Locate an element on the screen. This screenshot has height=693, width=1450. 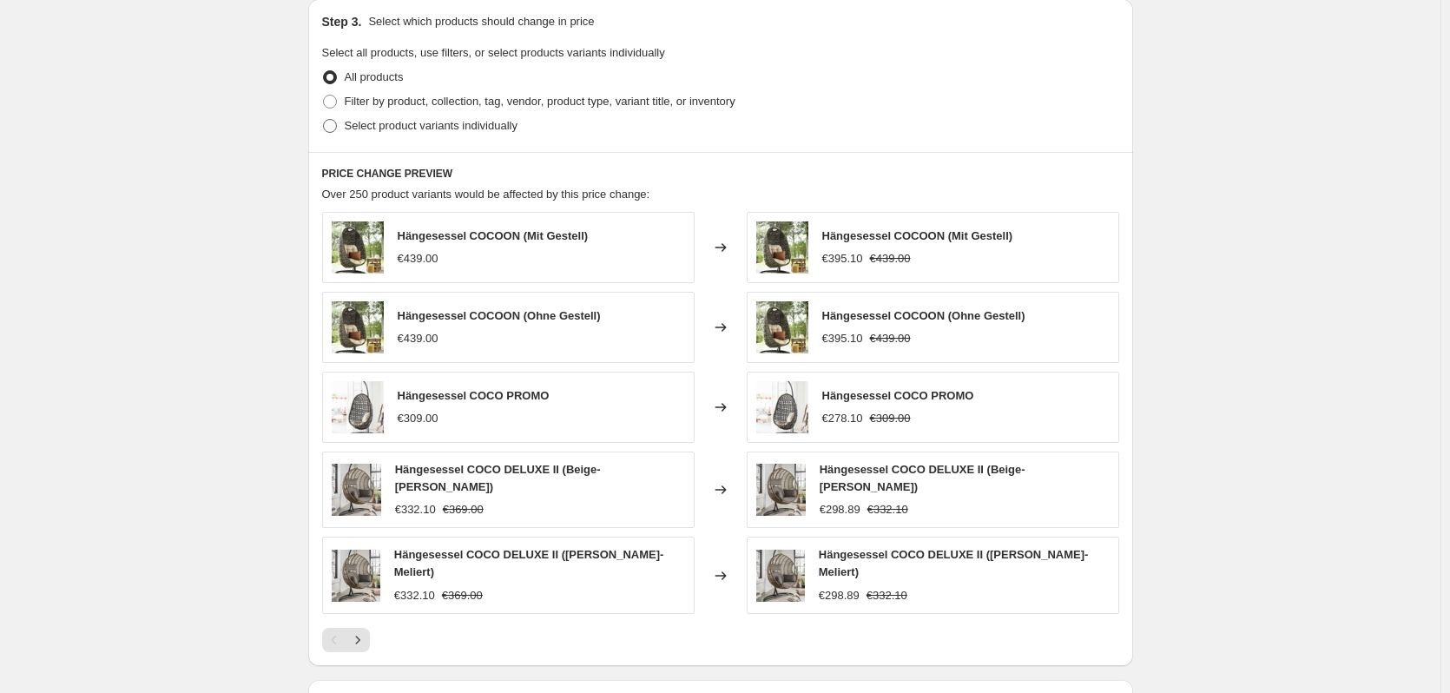
p: Select which products should change in price is located at coordinates (481, 22).